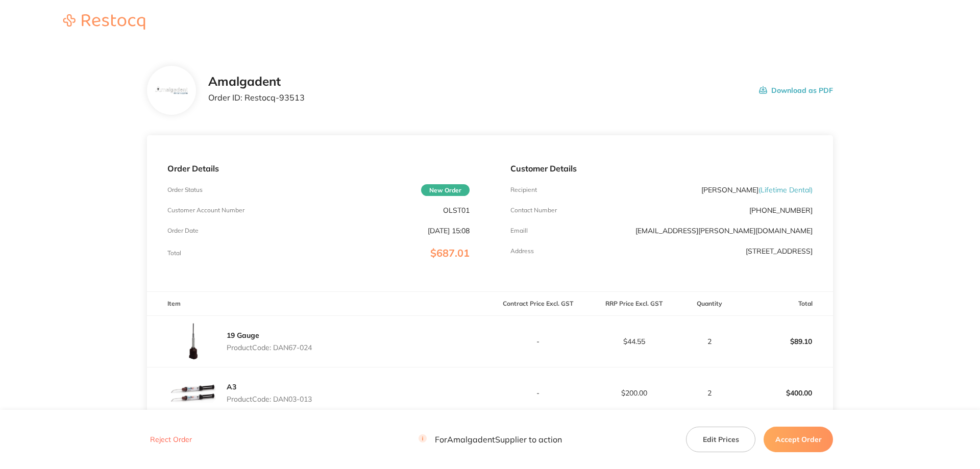 Image resolution: width=980 pixels, height=469 pixels. Describe the element at coordinates (269, 347) in the screenshot. I see `p: Product Code: DAN67-024` at that location.